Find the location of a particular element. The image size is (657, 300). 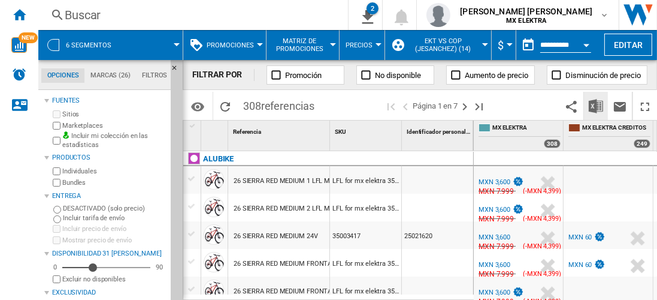

div: Última actualización : domingo, 5 de octubre de 2025 14:27 is located at coordinates (580, 237).